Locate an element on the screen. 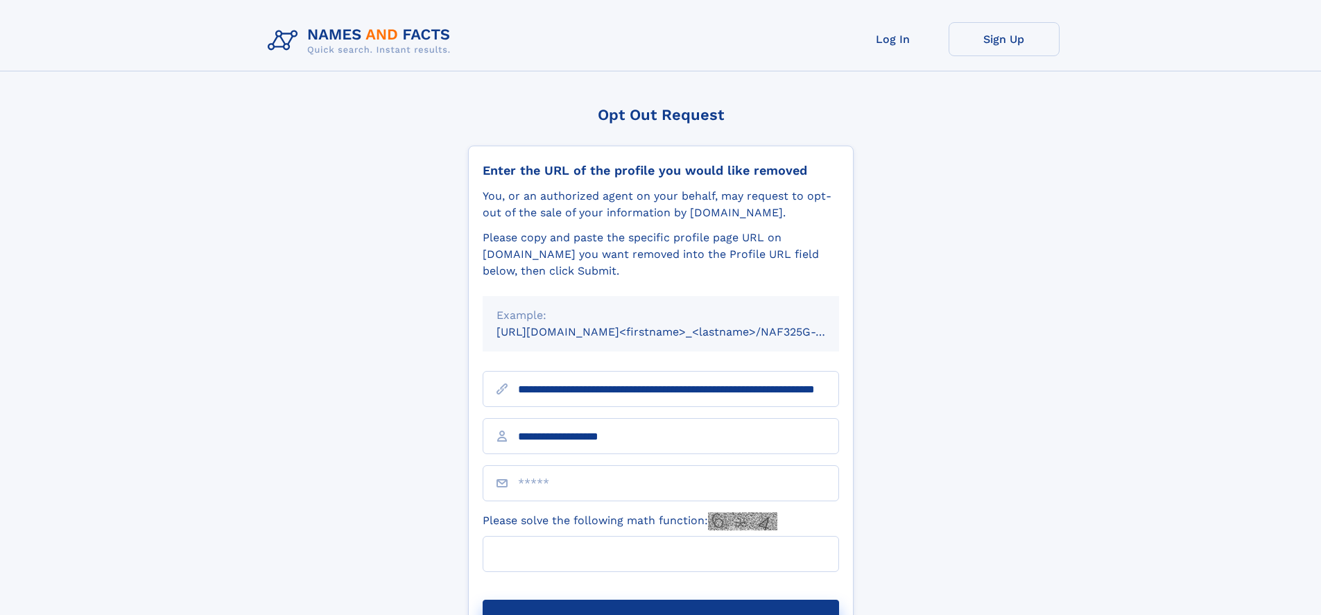 This screenshot has height=615, width=1321. div: Opt Out Request is located at coordinates (661, 114).